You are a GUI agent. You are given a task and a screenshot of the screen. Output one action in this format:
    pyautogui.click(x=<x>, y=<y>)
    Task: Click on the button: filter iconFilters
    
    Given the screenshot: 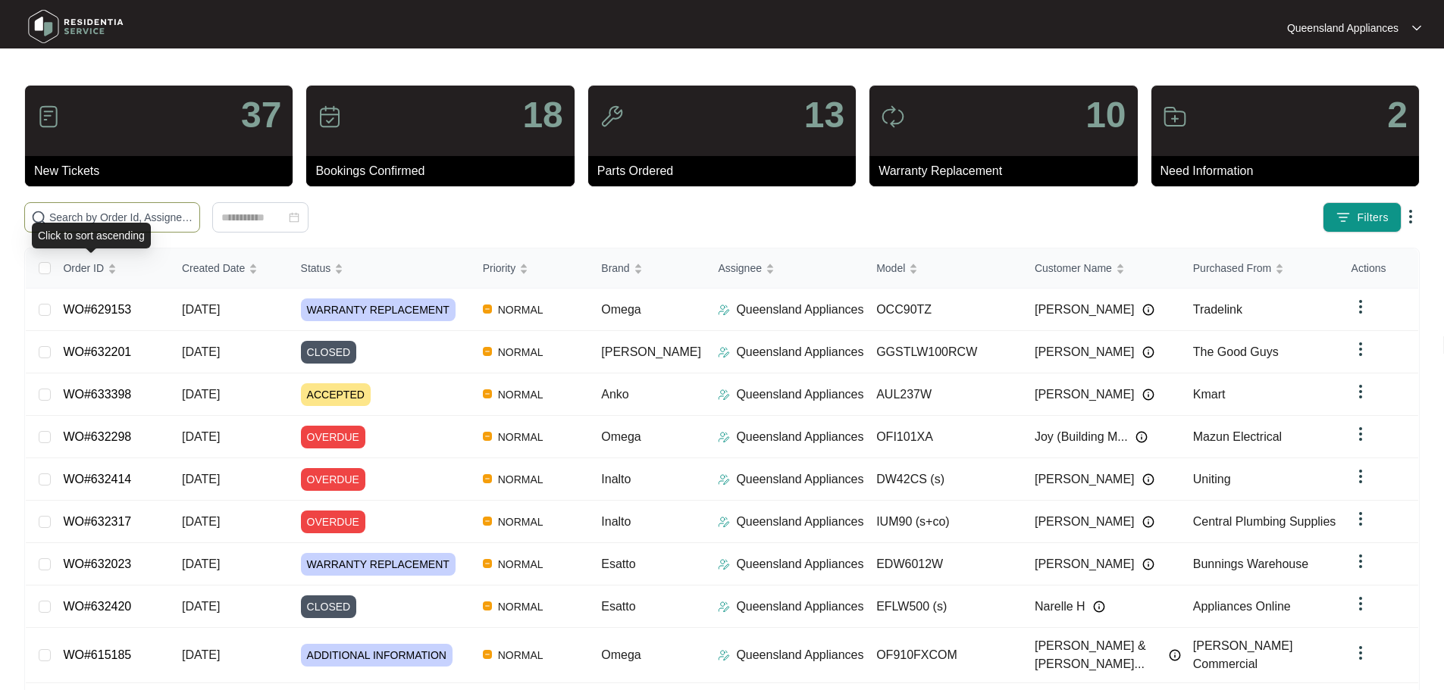 What is the action you would take?
    pyautogui.click(x=1362, y=217)
    